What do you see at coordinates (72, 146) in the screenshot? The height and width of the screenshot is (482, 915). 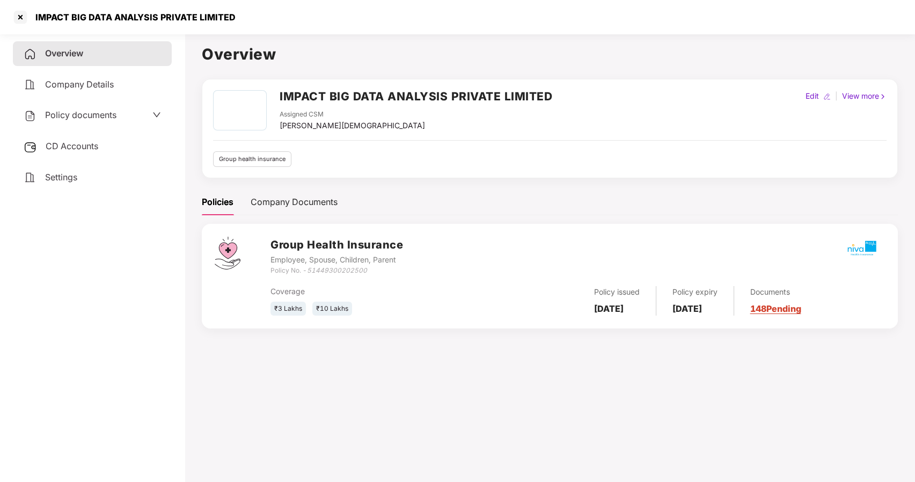 I see `span: CD Accounts` at bounding box center [72, 146].